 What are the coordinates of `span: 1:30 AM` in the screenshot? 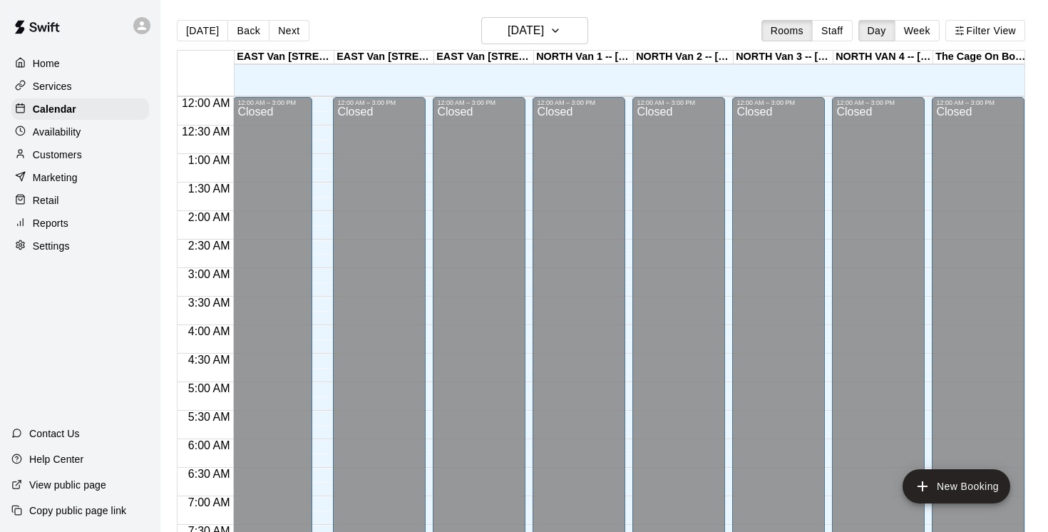 It's located at (209, 188).